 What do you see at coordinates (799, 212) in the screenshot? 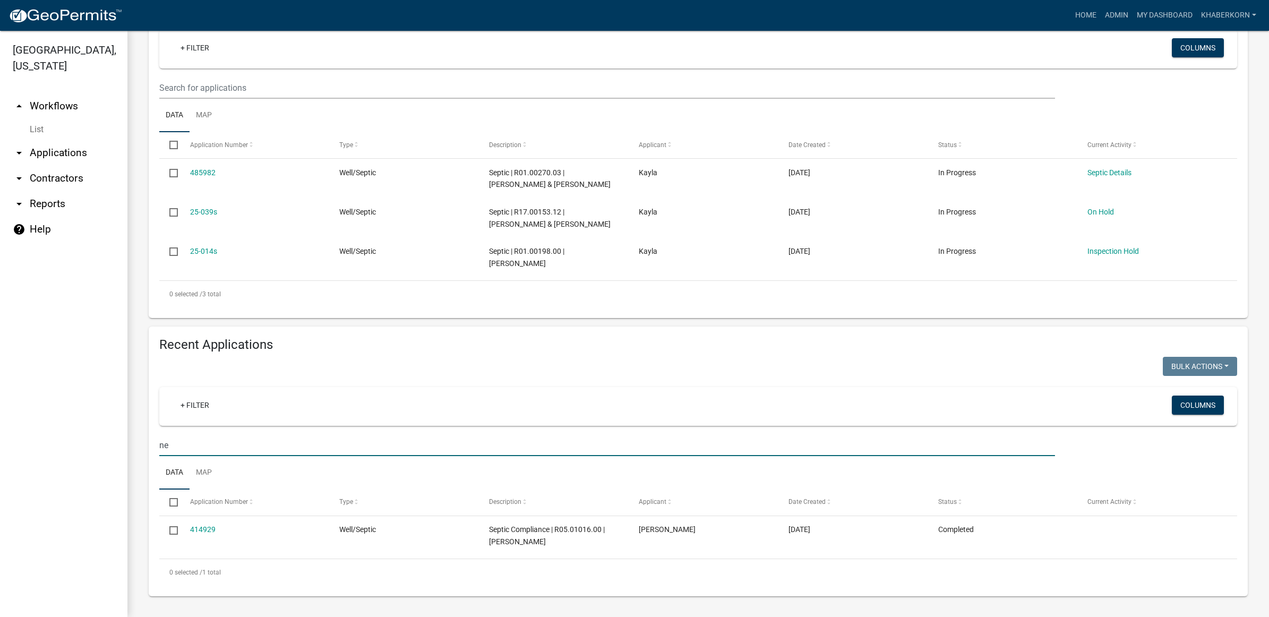
I see `span: 08/08/2025` at bounding box center [799, 212].